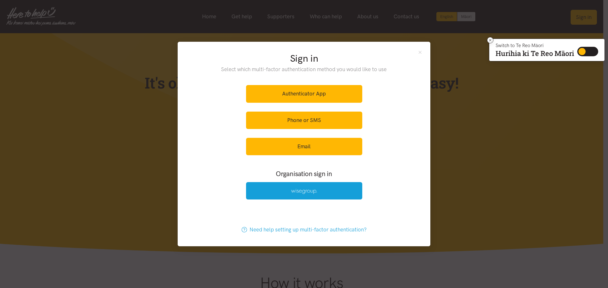 The width and height of the screenshot is (608, 288). What do you see at coordinates (304, 174) in the screenshot?
I see `h3: Organisation sign in` at bounding box center [304, 174].